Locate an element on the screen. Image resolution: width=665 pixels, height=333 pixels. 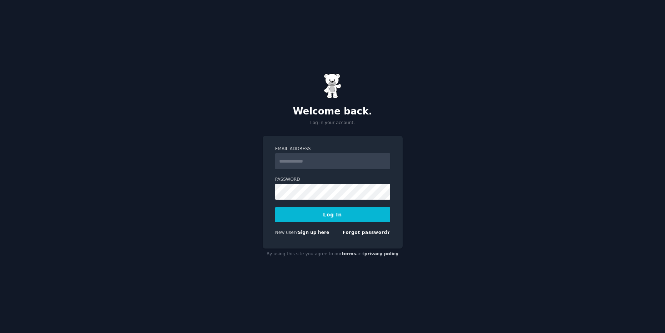
div: By using this site you agree to our and is located at coordinates (332, 254).